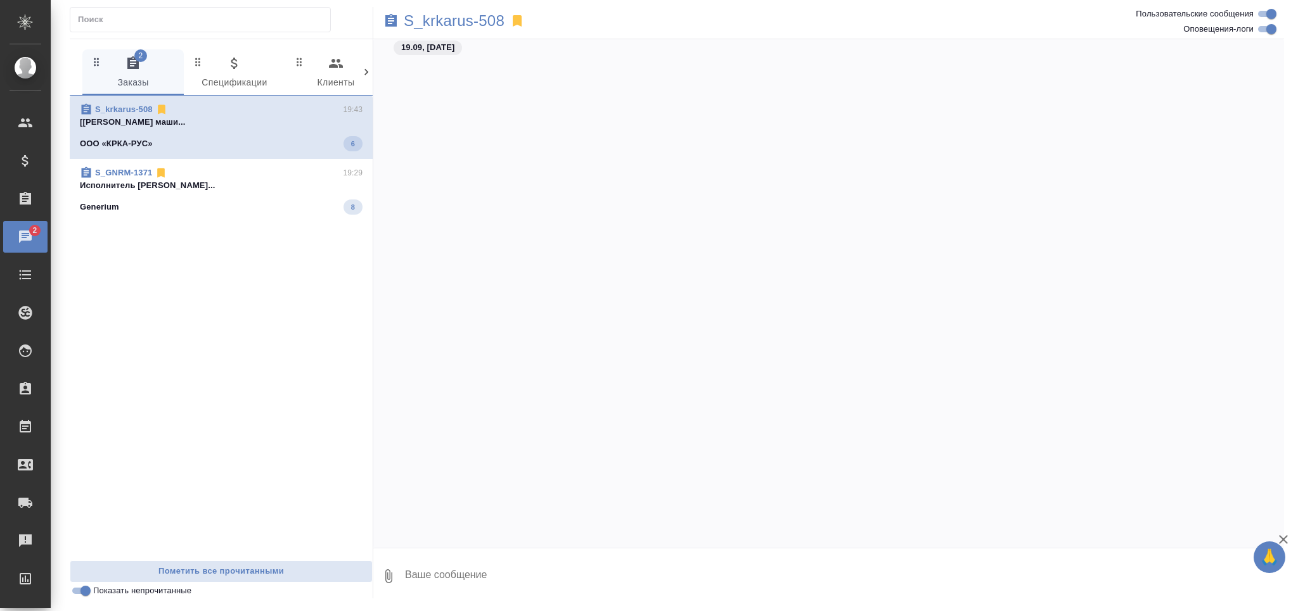 The image size is (1298, 611). I want to click on p: S_krkarus-508, so click(454, 21).